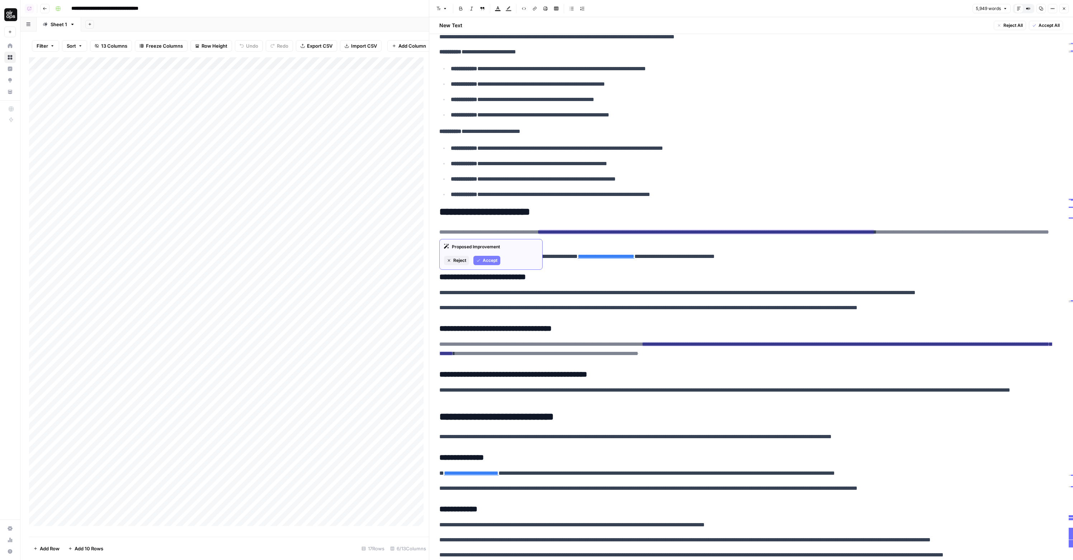 The image size is (1073, 560). What do you see at coordinates (59, 24) in the screenshot?
I see `div: Sheet 1` at bounding box center [59, 24].